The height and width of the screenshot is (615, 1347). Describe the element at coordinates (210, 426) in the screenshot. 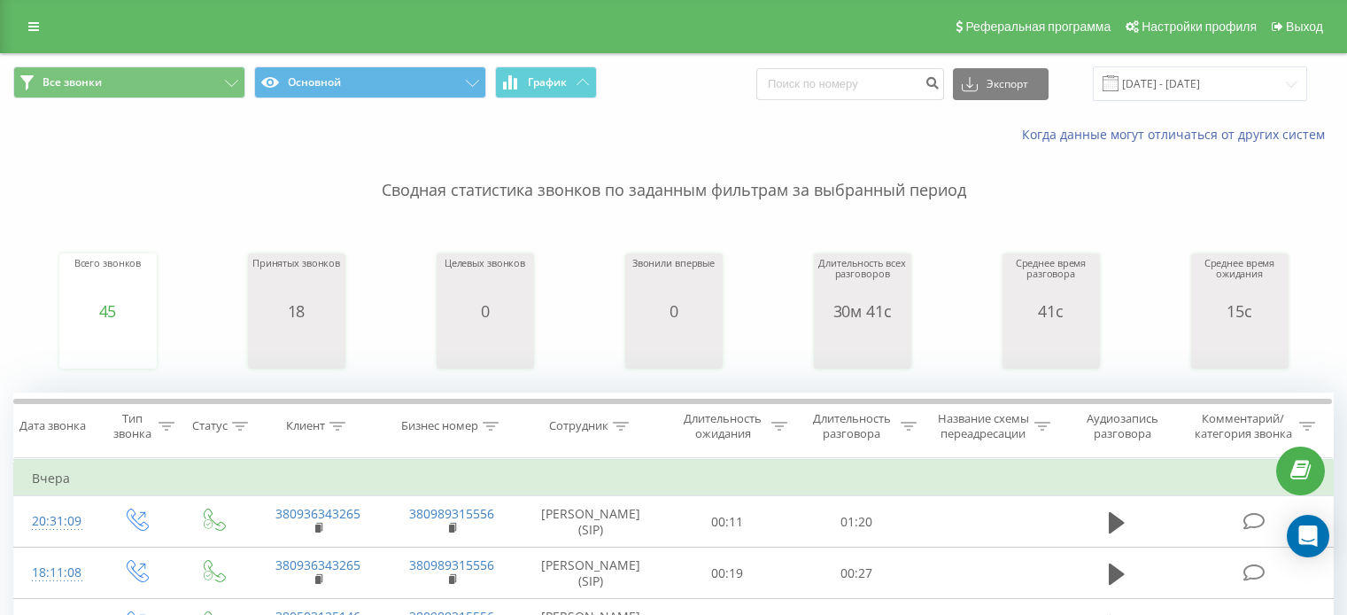

I see `div: Статус` at that location.